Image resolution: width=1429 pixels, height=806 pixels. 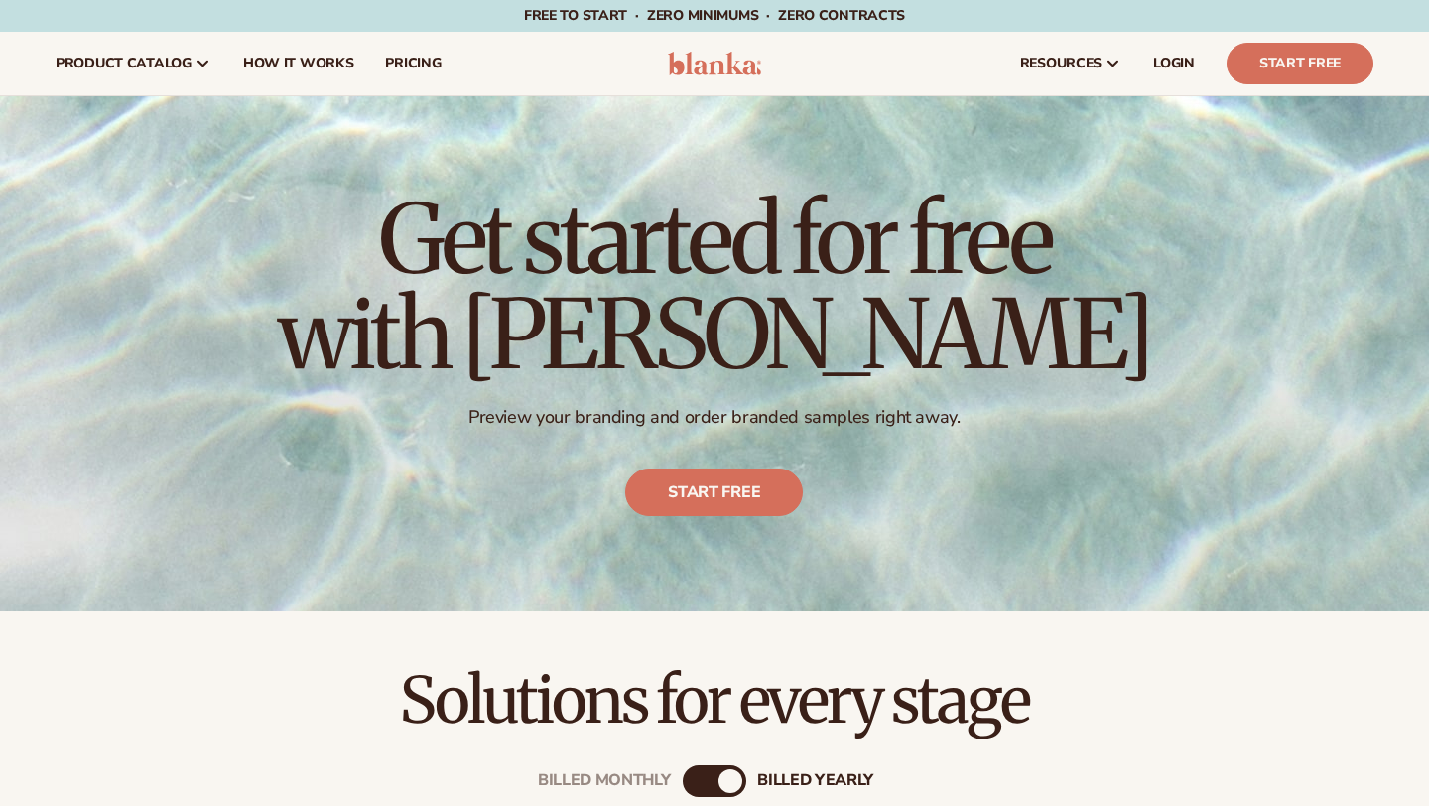 What do you see at coordinates (604, 781) in the screenshot?
I see `div: Billed Monthly` at bounding box center [604, 781].